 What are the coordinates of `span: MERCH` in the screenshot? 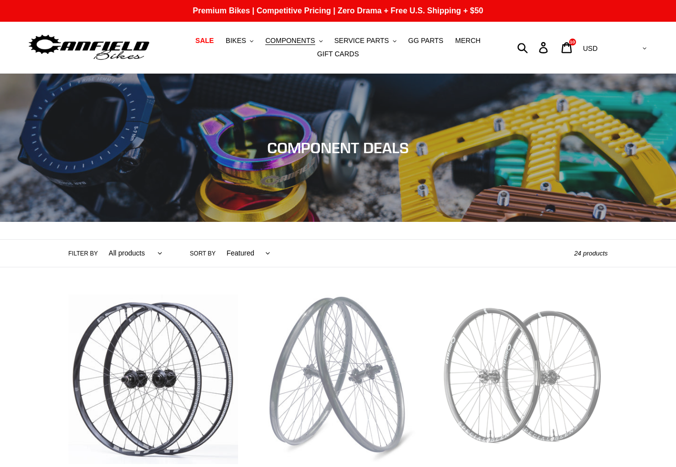 It's located at (467, 41).